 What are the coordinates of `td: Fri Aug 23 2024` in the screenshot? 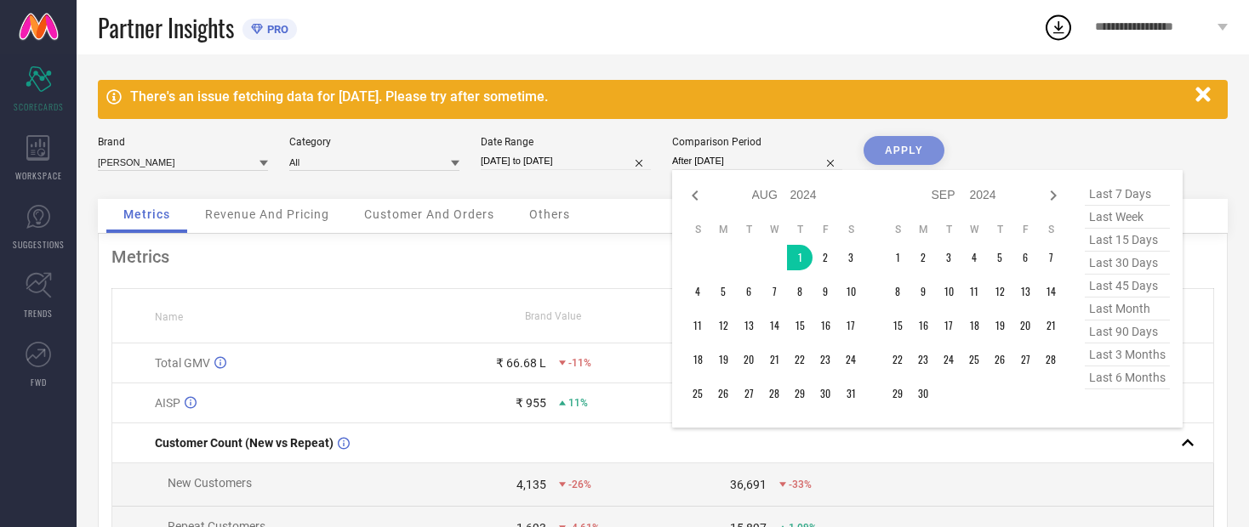 It's located at (825, 360).